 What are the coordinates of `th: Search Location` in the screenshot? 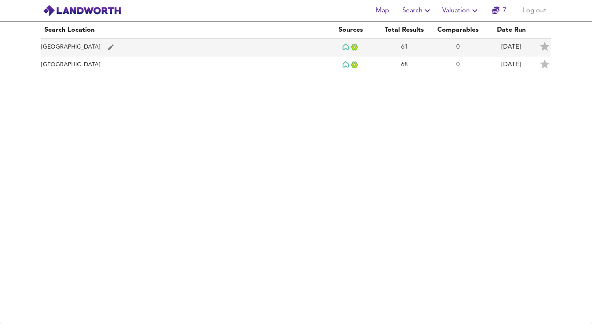 It's located at (183, 30).